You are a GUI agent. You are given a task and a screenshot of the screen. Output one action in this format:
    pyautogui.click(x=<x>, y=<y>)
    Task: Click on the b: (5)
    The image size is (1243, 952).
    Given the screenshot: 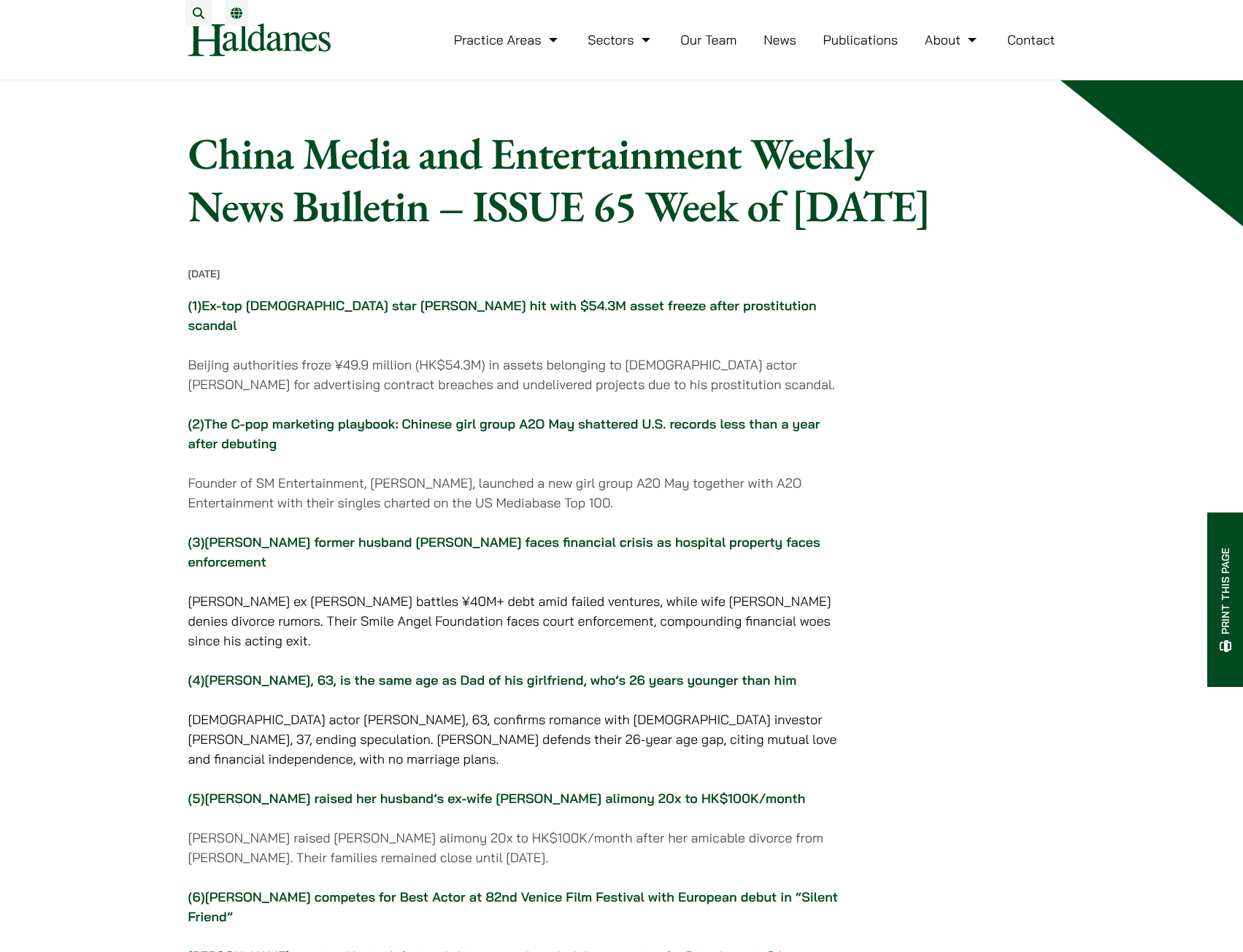 What is the action you would take?
    pyautogui.click(x=196, y=798)
    